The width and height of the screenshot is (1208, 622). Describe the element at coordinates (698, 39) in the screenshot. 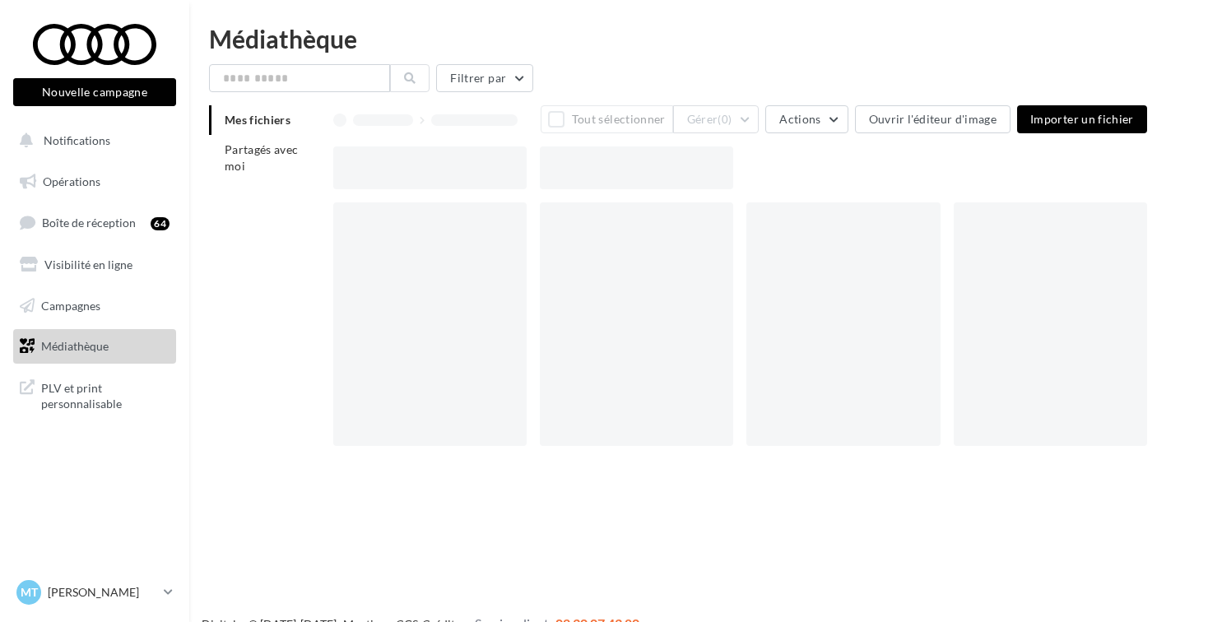

I see `div: Médiathèque` at that location.